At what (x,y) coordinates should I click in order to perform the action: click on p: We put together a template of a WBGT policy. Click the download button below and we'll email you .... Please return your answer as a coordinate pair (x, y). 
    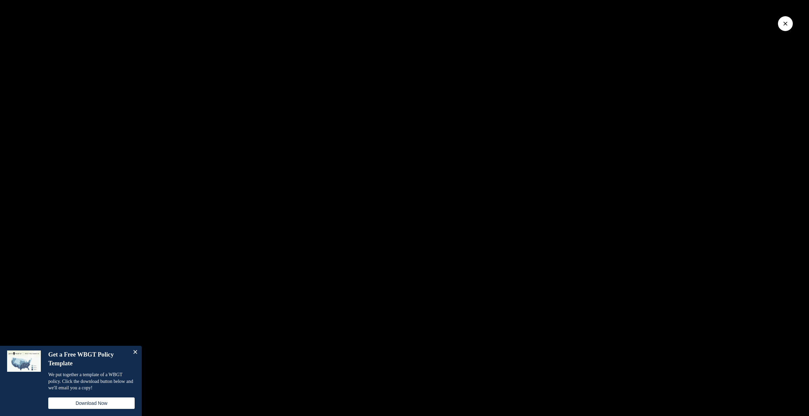
    Looking at the image, I should click on (91, 381).